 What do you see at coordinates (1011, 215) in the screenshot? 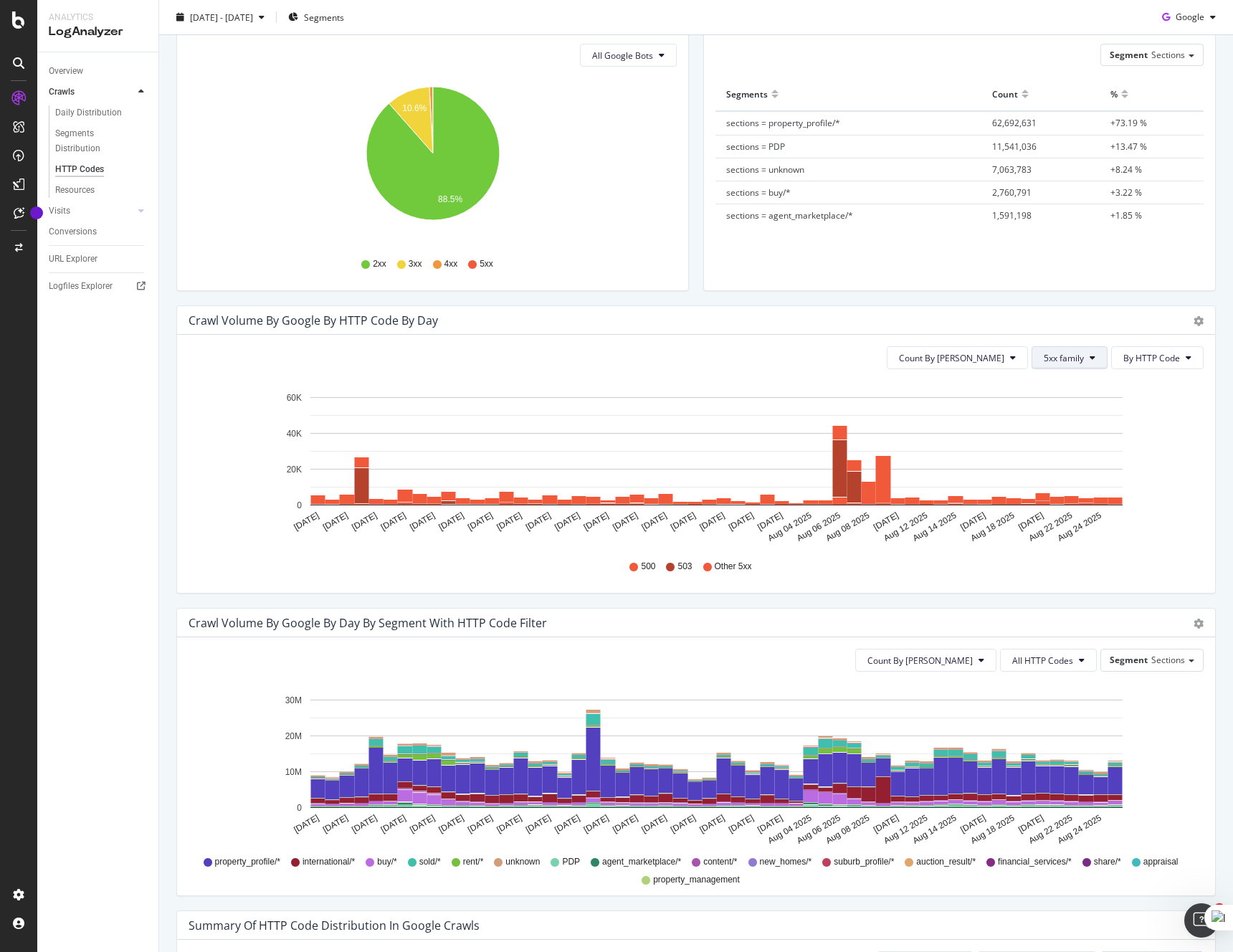
I see `span: 1,591,198` at bounding box center [1011, 215].